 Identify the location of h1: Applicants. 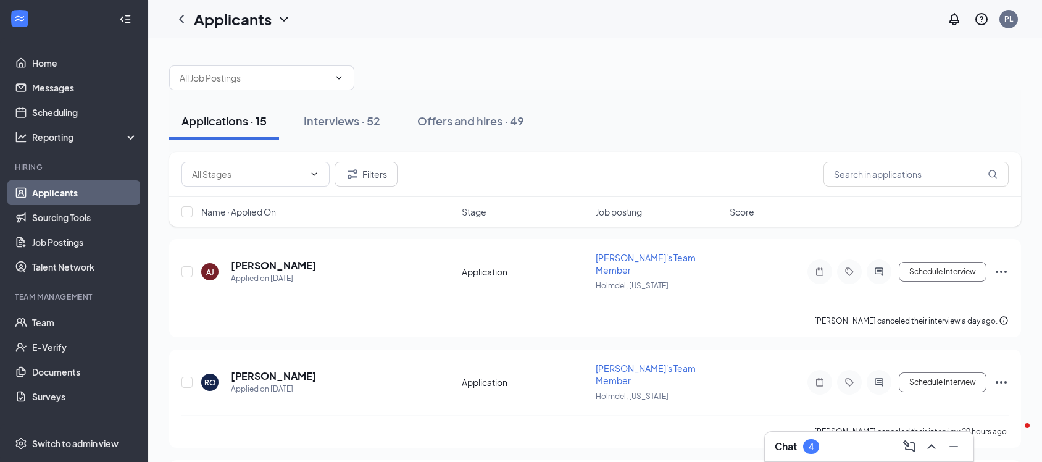
(233, 19).